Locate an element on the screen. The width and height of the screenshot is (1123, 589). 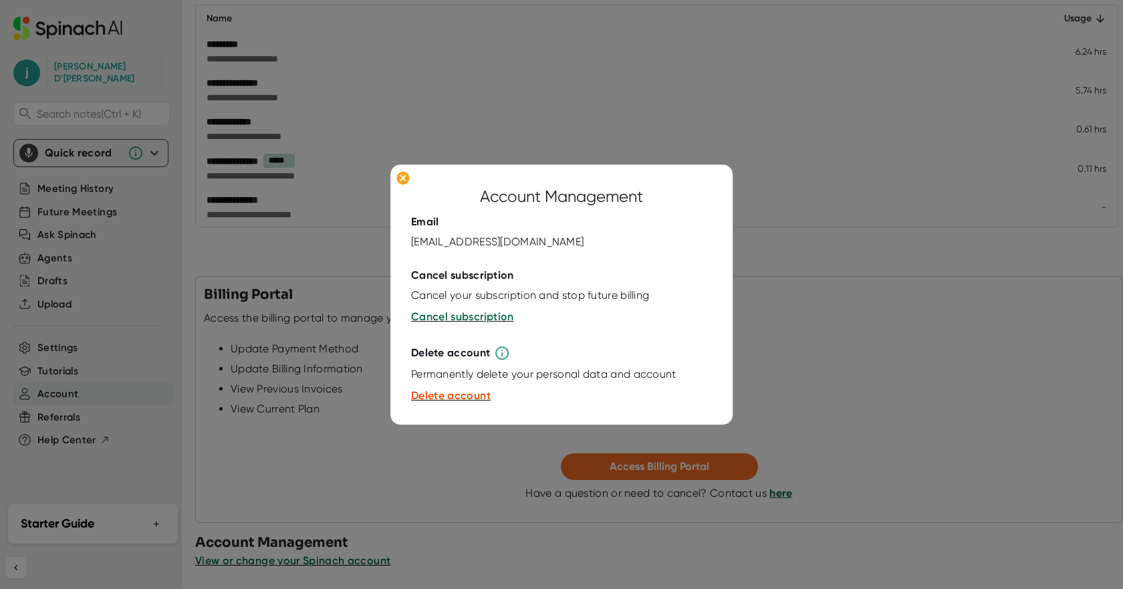
button: Delete account is located at coordinates (450, 396).